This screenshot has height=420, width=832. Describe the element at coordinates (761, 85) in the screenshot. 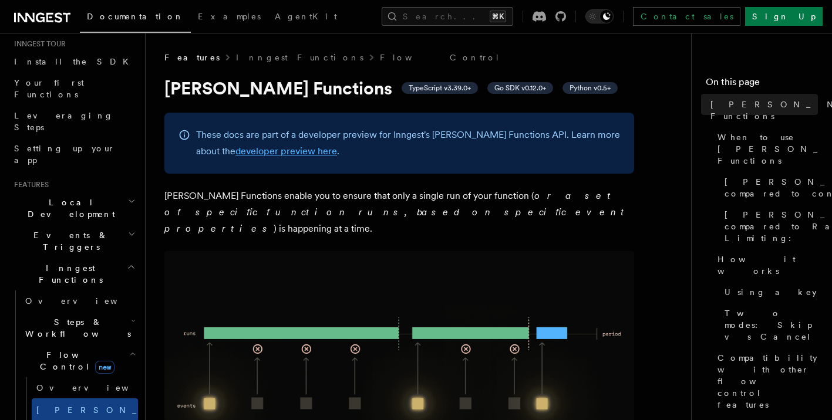

I see `h4: On this page` at that location.